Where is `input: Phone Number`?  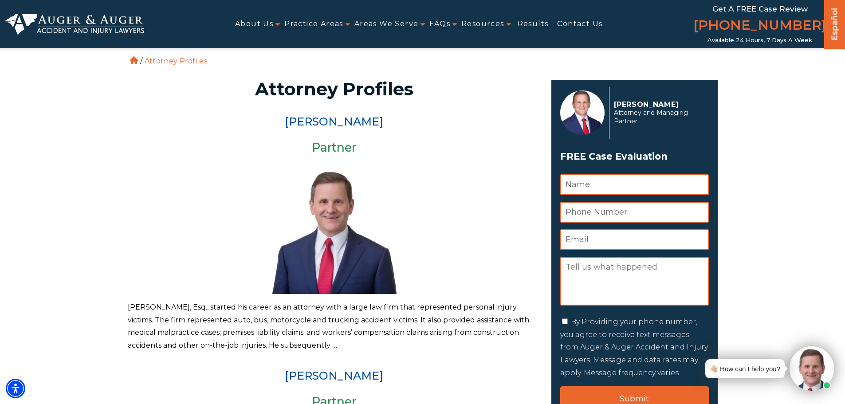
input: Phone Number is located at coordinates (634, 212).